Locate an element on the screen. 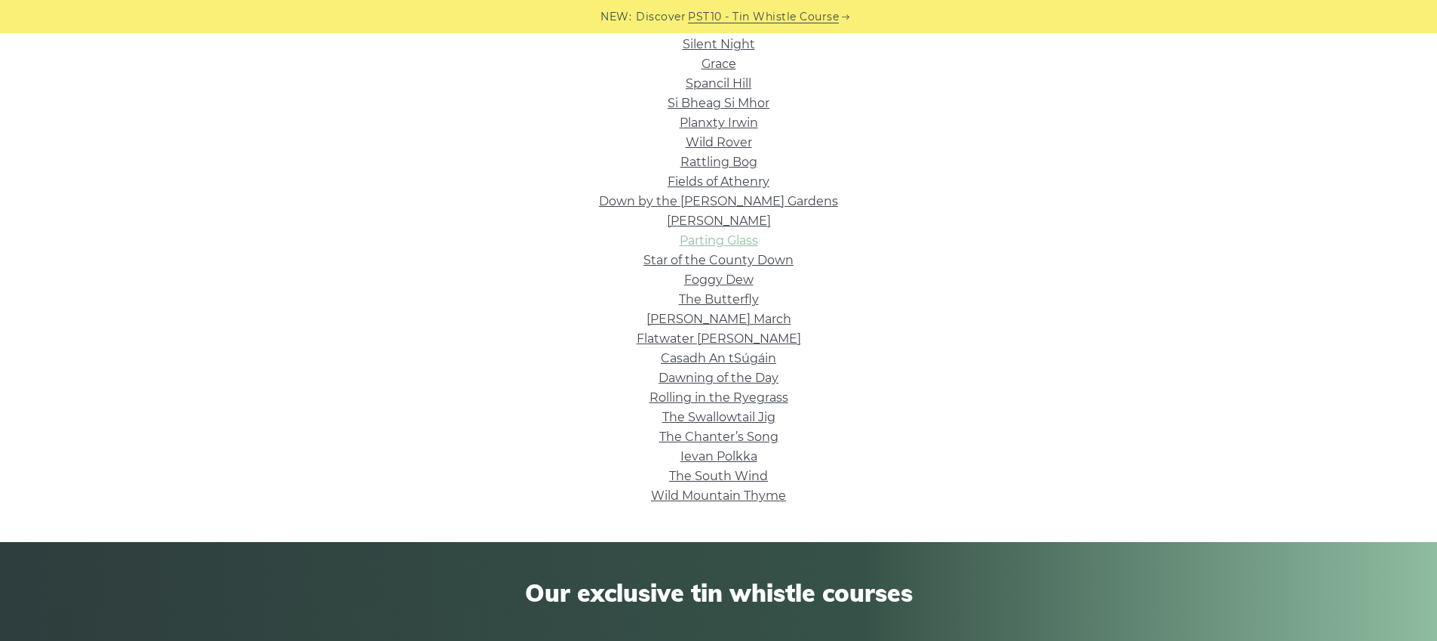 This screenshot has height=641, width=1437. a: Dawning of the Day is located at coordinates (718, 377).